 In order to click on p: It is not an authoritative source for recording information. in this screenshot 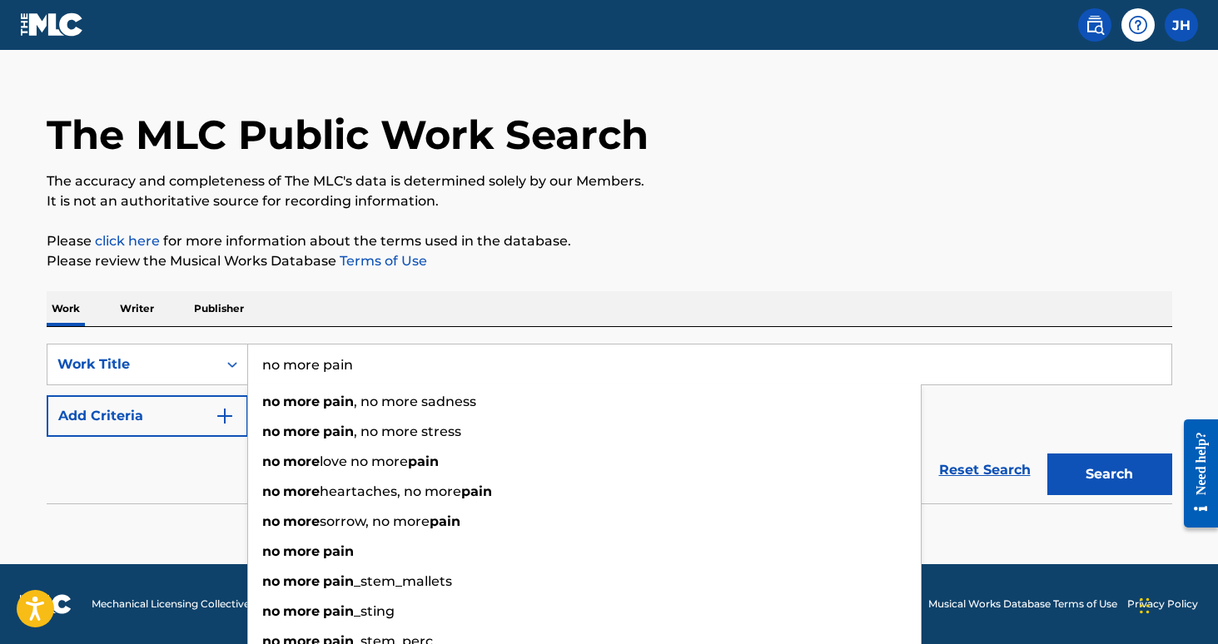, I will do `click(609, 201)`.